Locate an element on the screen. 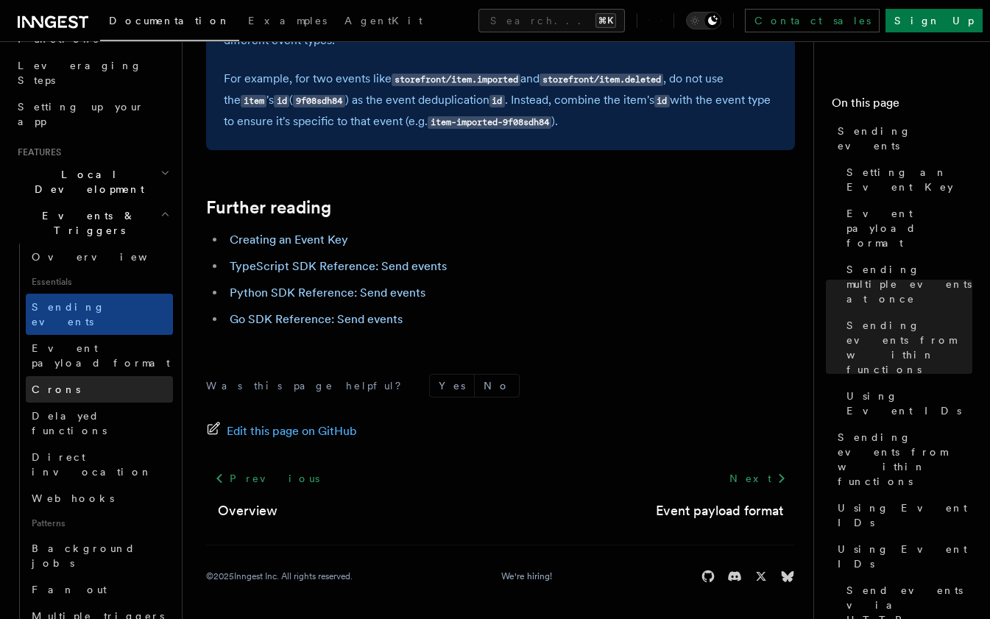  a: Direct invocation is located at coordinates (99, 464).